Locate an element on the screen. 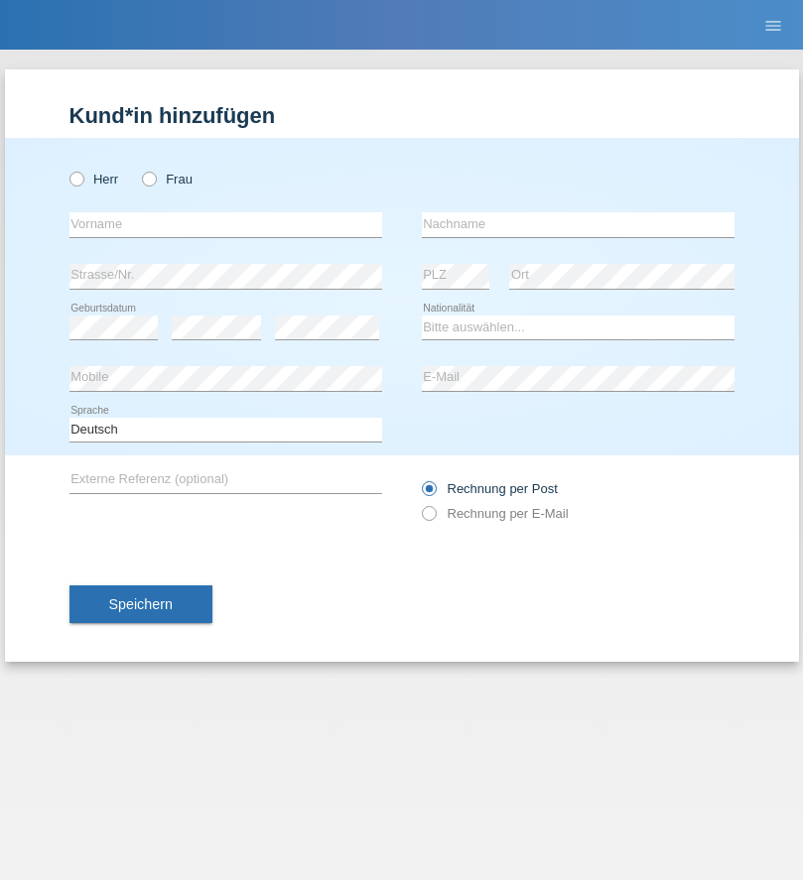 This screenshot has width=803, height=880. label: Frau is located at coordinates (167, 179).